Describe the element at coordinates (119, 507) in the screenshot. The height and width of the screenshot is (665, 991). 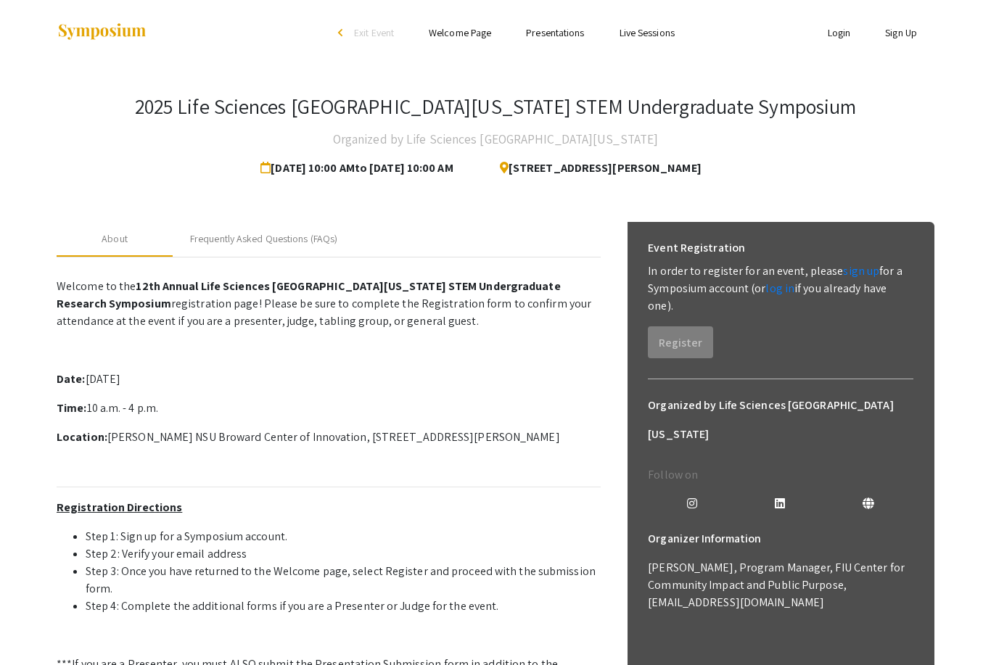
I see `u: Registration Directions` at that location.